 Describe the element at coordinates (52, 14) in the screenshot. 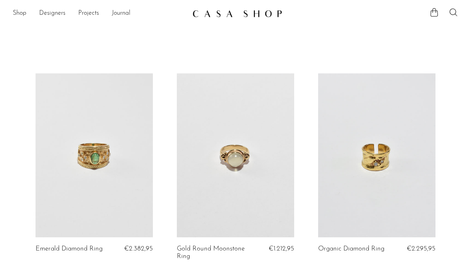

I see `a: Designers` at that location.